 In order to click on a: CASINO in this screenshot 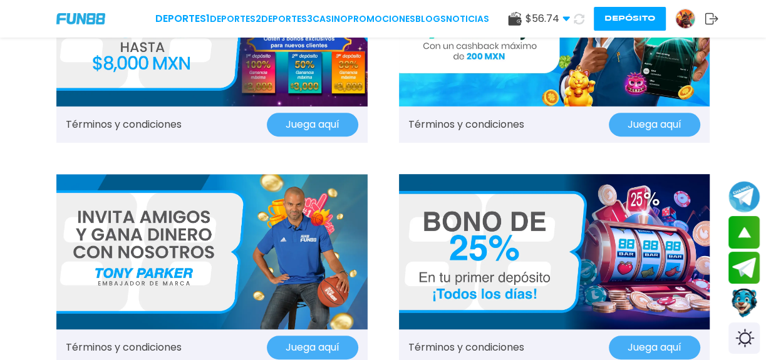, I will do `click(330, 19)`.